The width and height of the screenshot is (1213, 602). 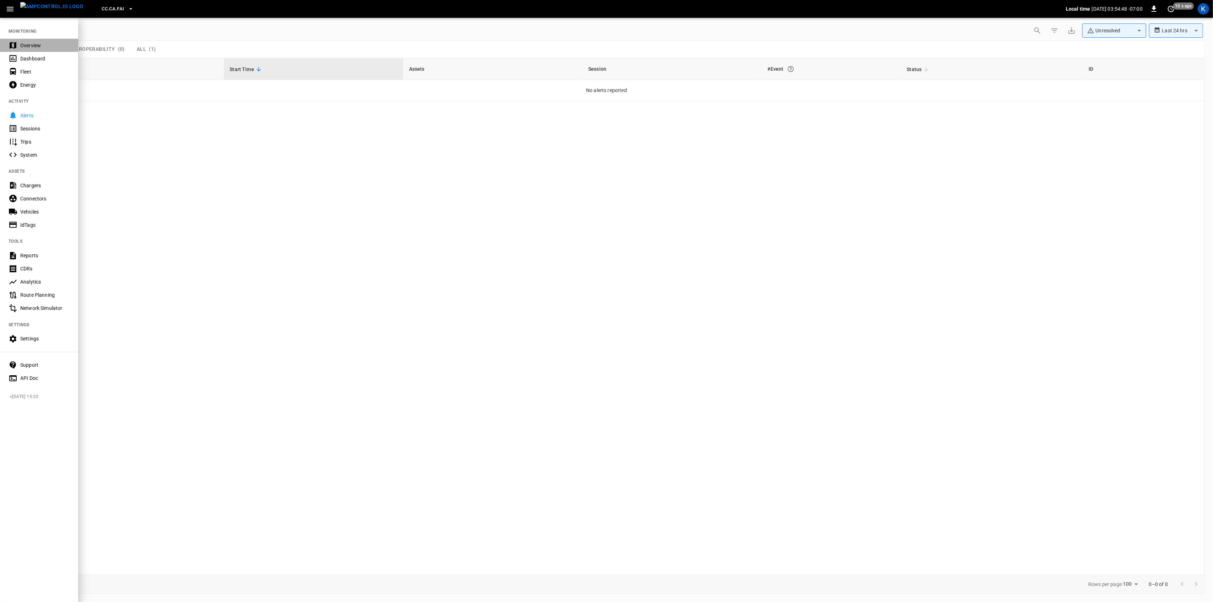 I want to click on div: Reports, so click(x=45, y=255).